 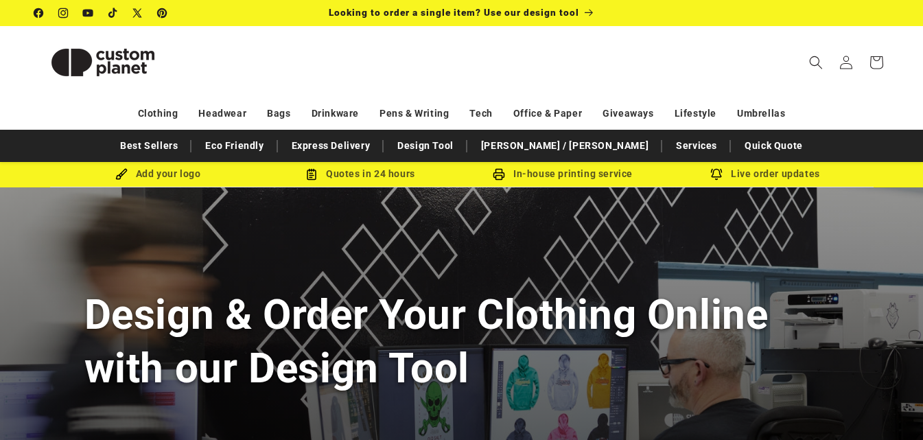 What do you see at coordinates (773, 145) in the screenshot?
I see `a: Quick Quote` at bounding box center [773, 145].